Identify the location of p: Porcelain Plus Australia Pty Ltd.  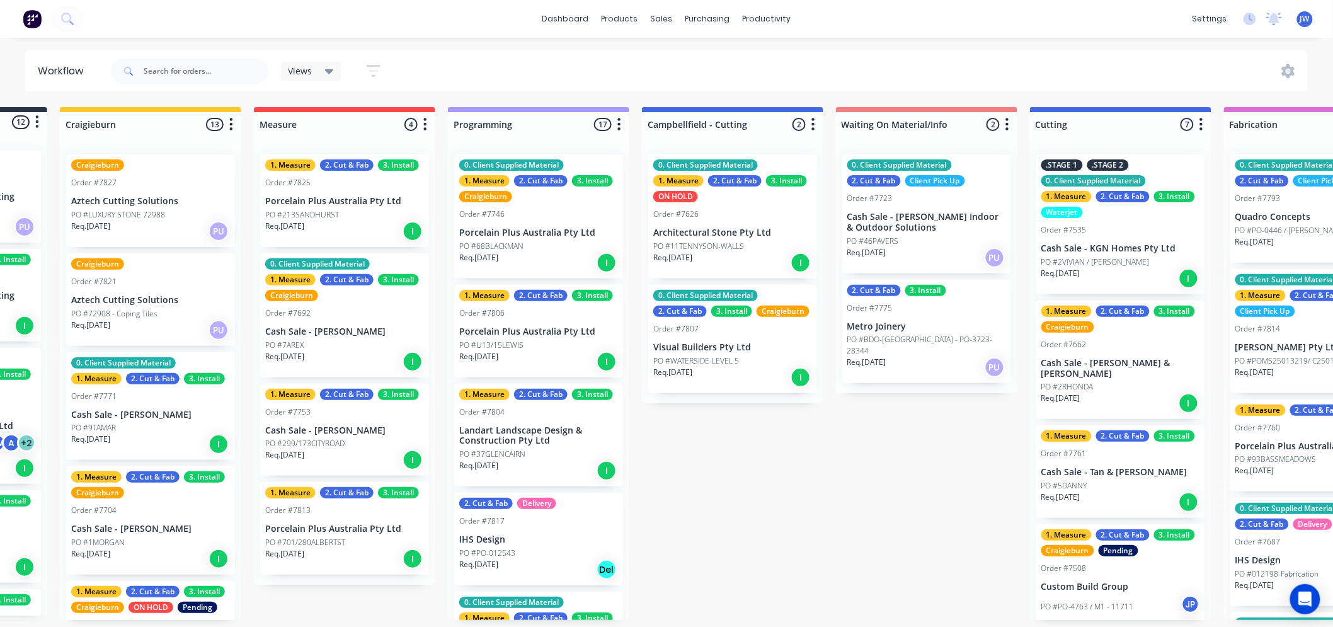
(539, 331).